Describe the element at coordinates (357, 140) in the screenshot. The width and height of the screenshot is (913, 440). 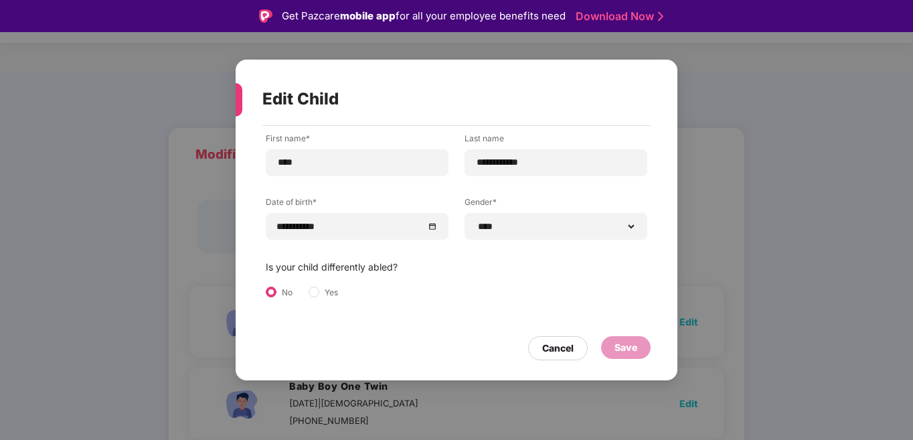
I see `label: First name*` at that location.